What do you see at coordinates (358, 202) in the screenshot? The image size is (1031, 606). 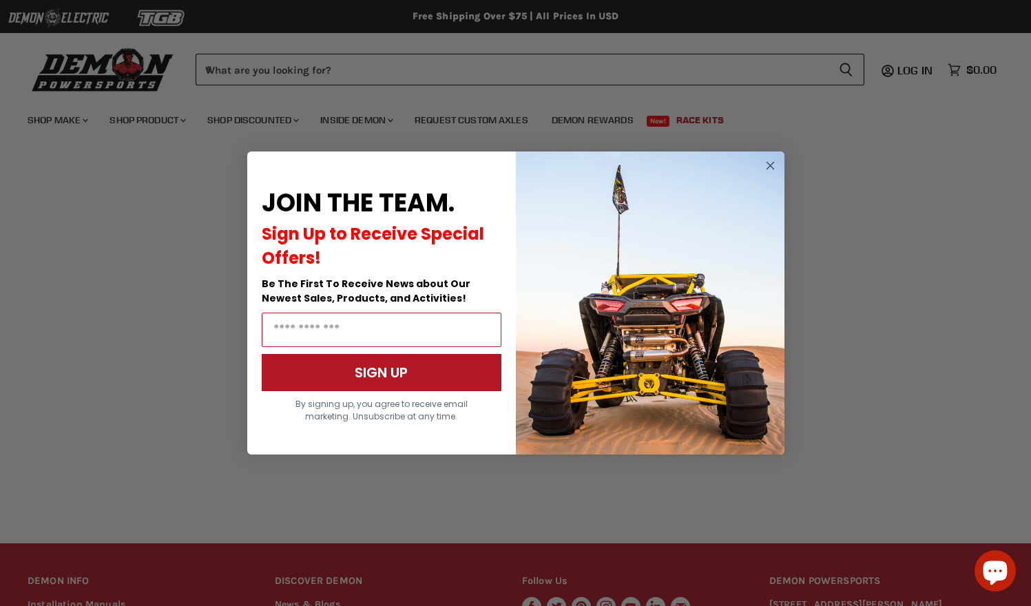 I see `span: JOIN THE TEAM.` at bounding box center [358, 202].